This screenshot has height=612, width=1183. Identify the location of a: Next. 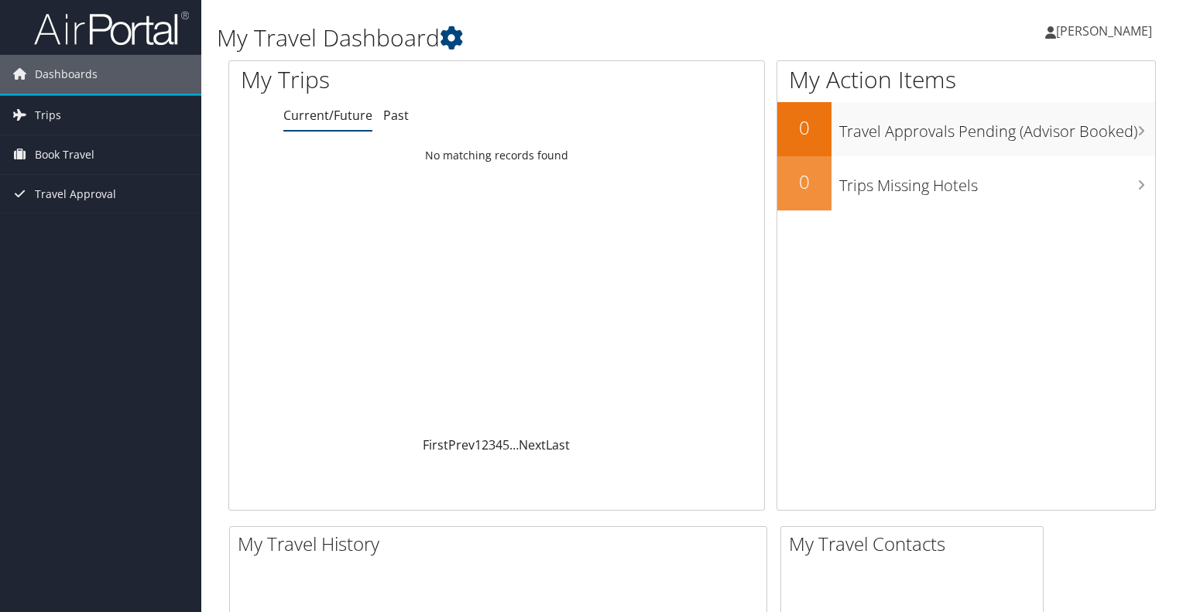
(532, 445).